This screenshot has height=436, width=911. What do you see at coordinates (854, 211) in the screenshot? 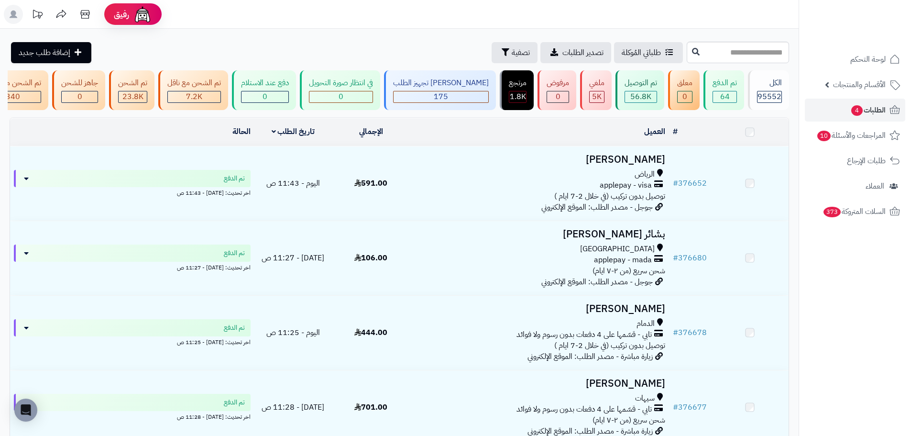
I see `span: السلات المتروكة` at bounding box center [854, 211].